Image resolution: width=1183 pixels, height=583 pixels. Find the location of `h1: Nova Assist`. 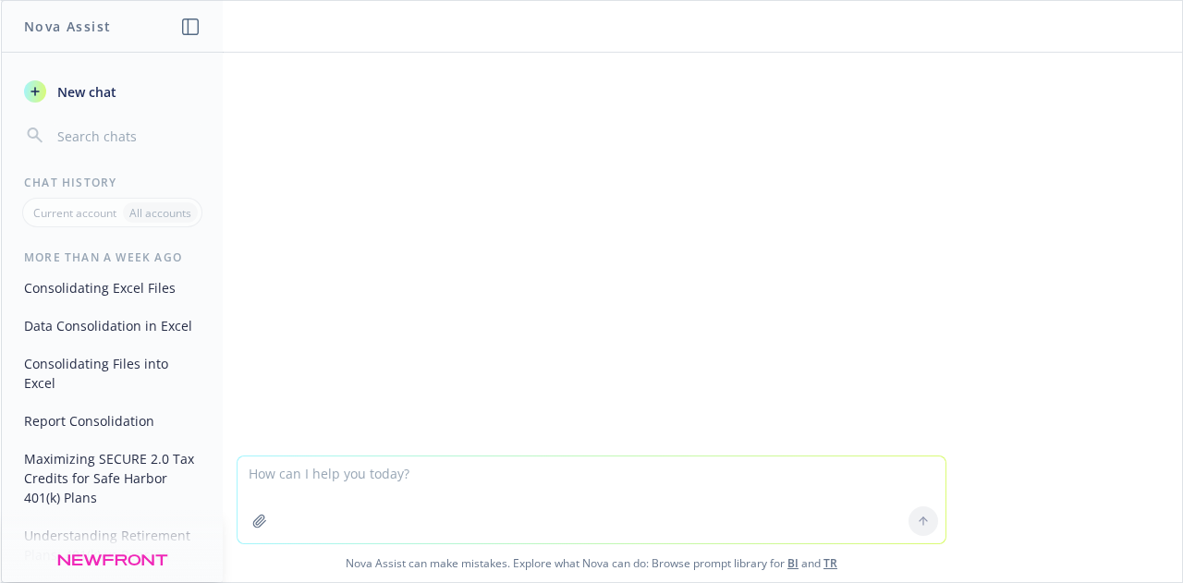

h1: Nova Assist is located at coordinates (67, 26).